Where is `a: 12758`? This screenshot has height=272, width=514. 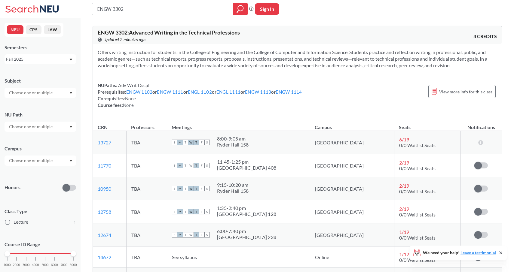 a: 12758 is located at coordinates (104, 212).